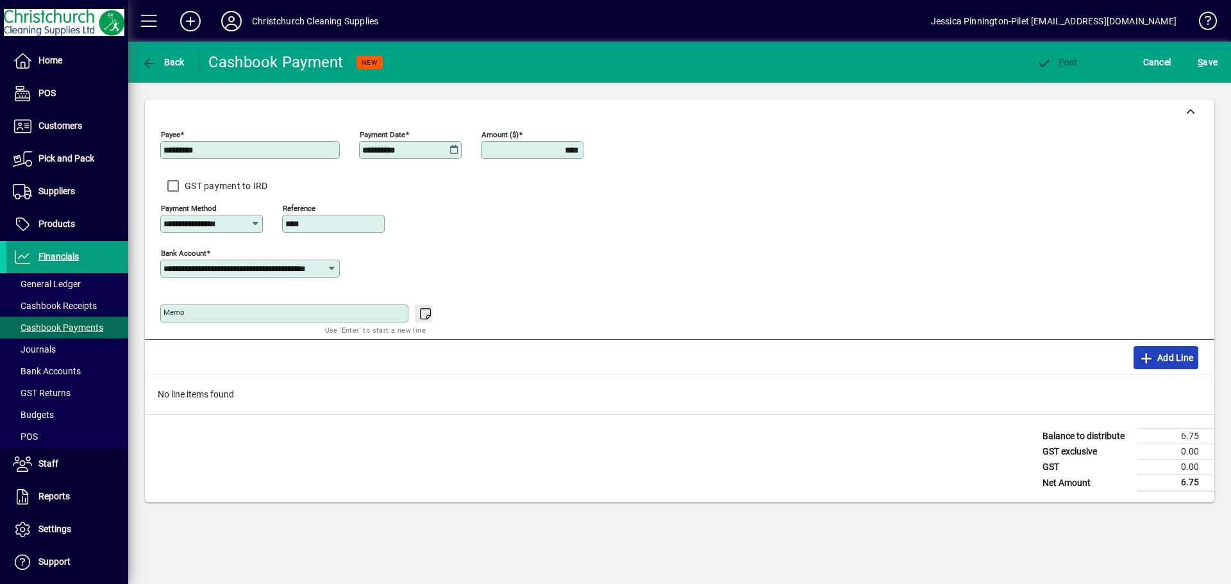  Describe the element at coordinates (33, 415) in the screenshot. I see `span: Budgets` at that location.